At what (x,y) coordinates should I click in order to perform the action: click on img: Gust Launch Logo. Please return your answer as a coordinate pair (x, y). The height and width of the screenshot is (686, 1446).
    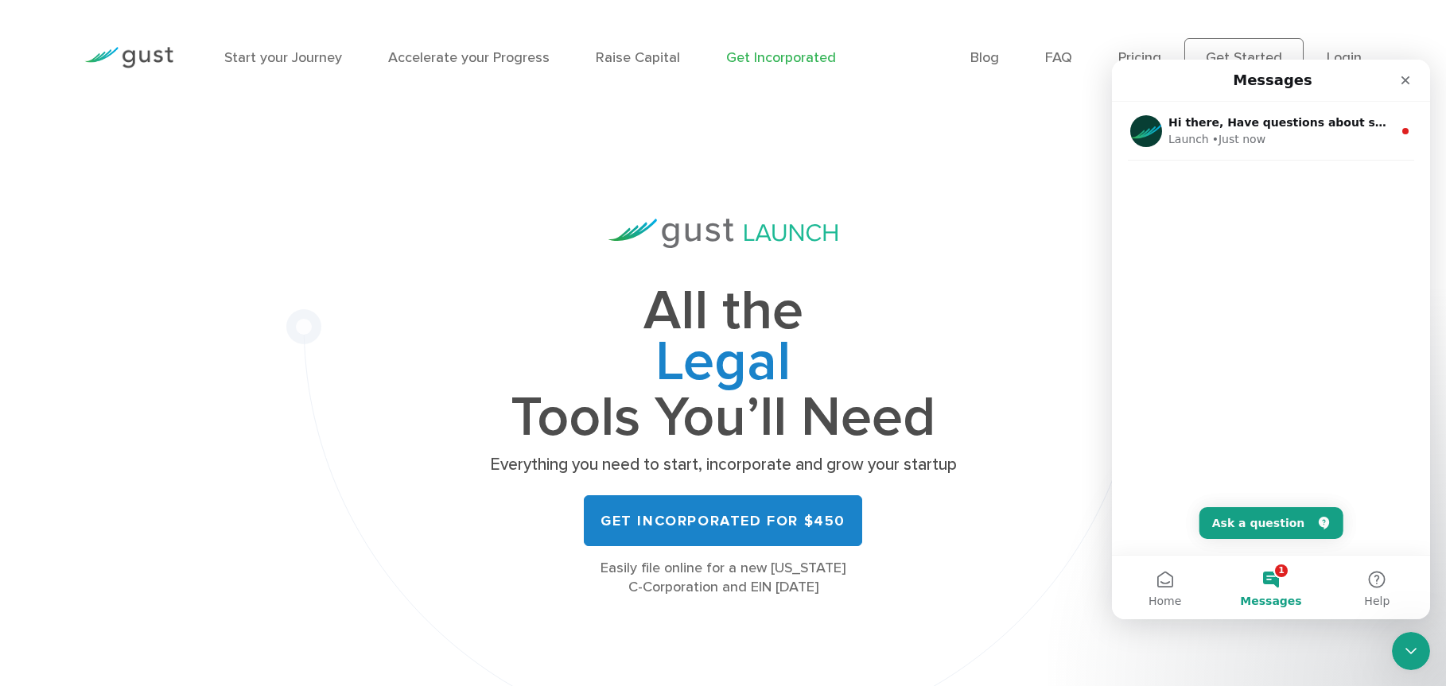
    Looking at the image, I should click on (723, 233).